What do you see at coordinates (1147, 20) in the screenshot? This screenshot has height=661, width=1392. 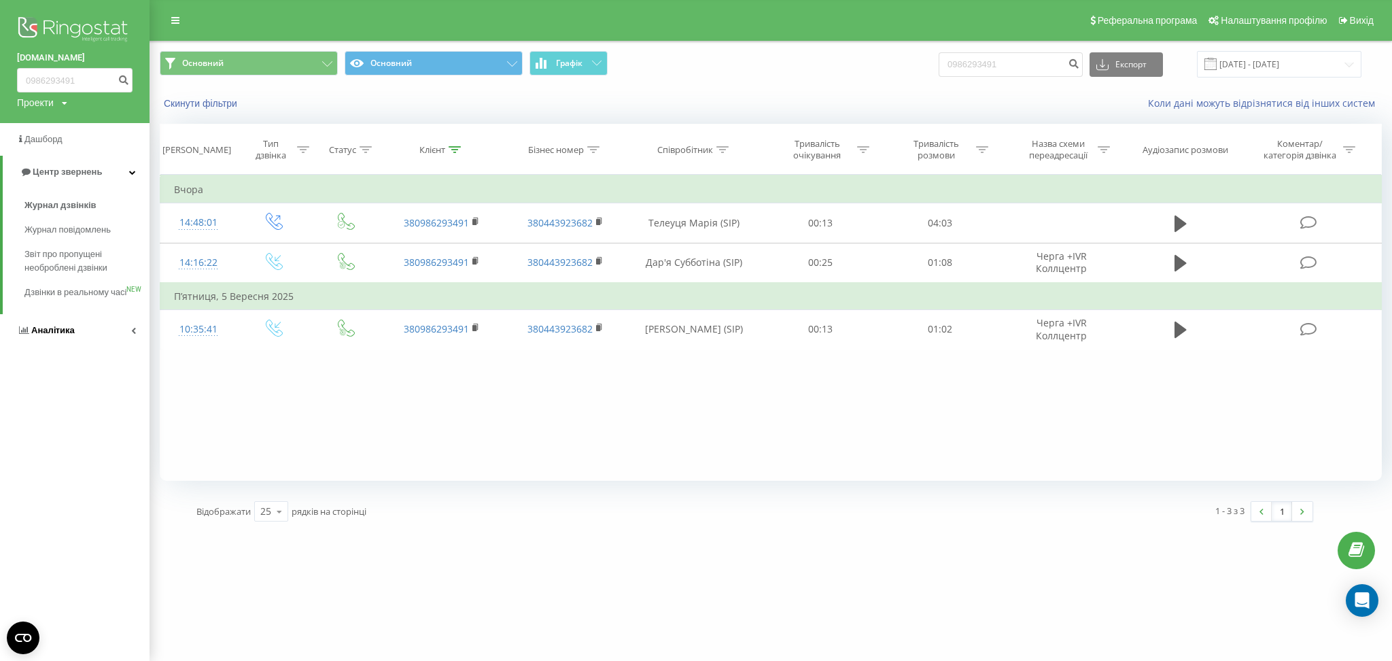 I see `span: Реферальна програма` at bounding box center [1147, 20].